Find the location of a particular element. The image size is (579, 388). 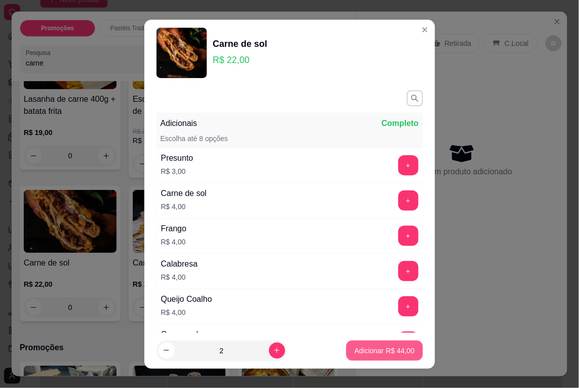

div: Gorgonzola is located at coordinates (182, 335).